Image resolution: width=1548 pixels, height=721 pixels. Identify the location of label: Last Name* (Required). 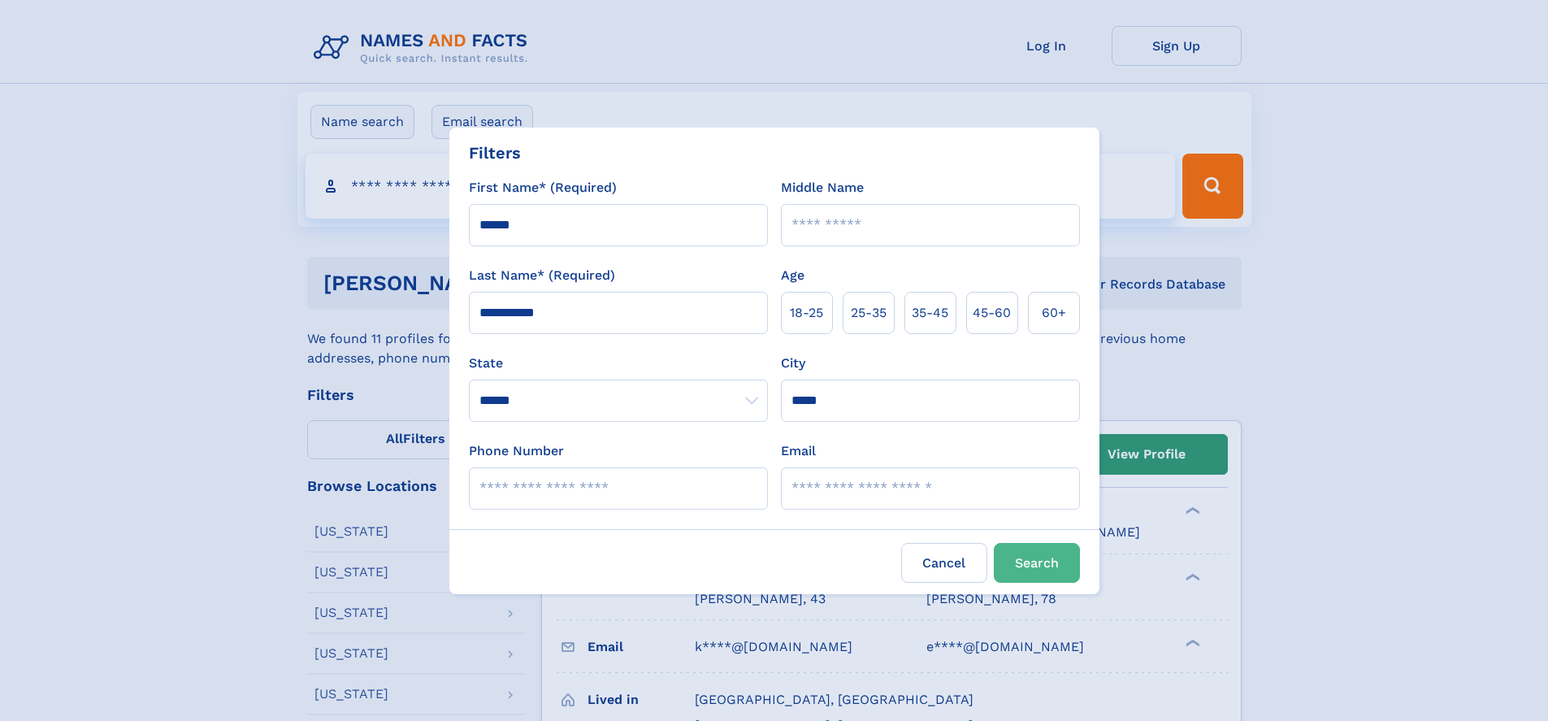
(542, 275).